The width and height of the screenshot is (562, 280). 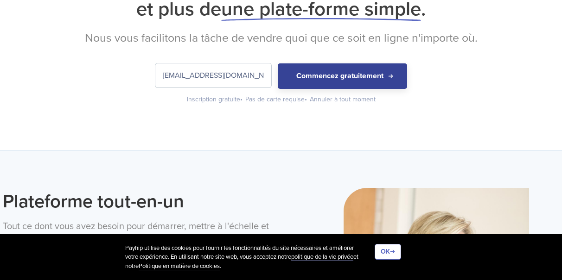 What do you see at coordinates (343, 100) in the screenshot?
I see `div: Annuler à tout moment` at bounding box center [343, 100].